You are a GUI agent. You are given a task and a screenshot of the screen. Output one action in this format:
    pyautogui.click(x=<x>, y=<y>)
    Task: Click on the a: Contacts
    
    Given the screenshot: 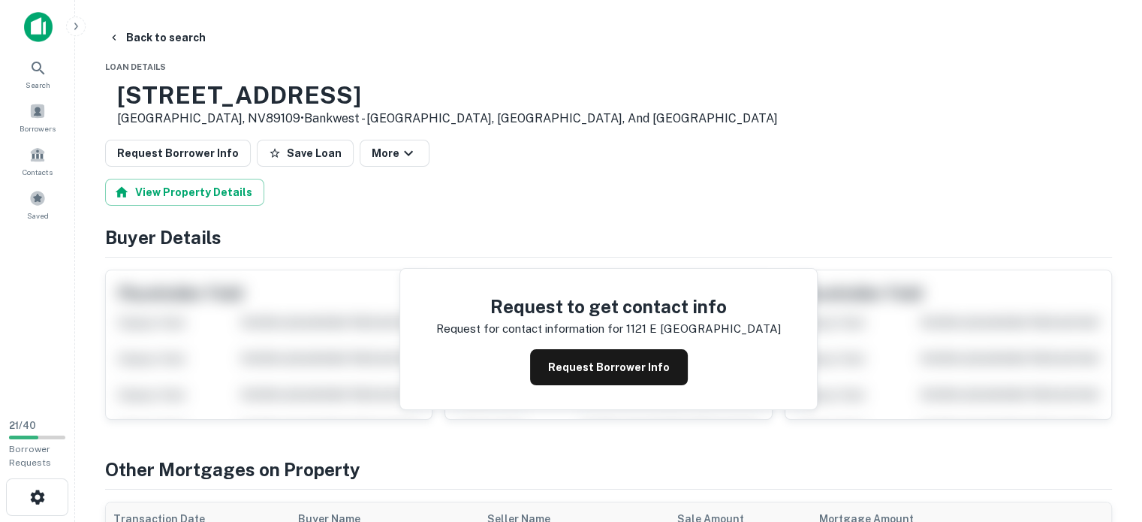 What is the action you would take?
    pyautogui.click(x=38, y=161)
    